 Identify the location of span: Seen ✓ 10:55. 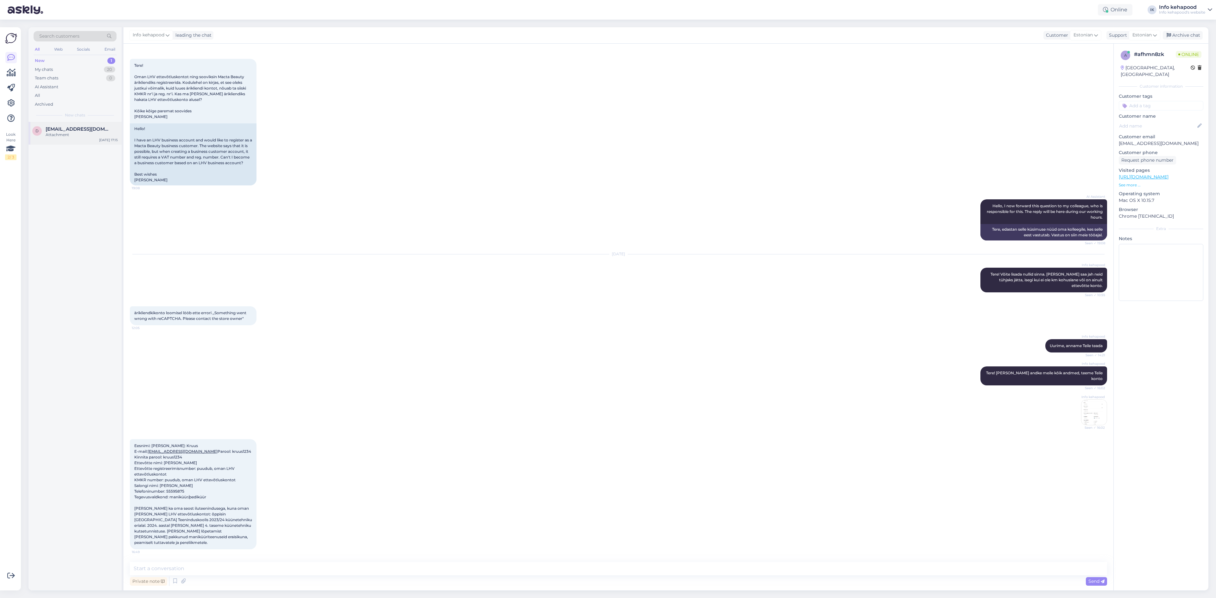
(1093, 295).